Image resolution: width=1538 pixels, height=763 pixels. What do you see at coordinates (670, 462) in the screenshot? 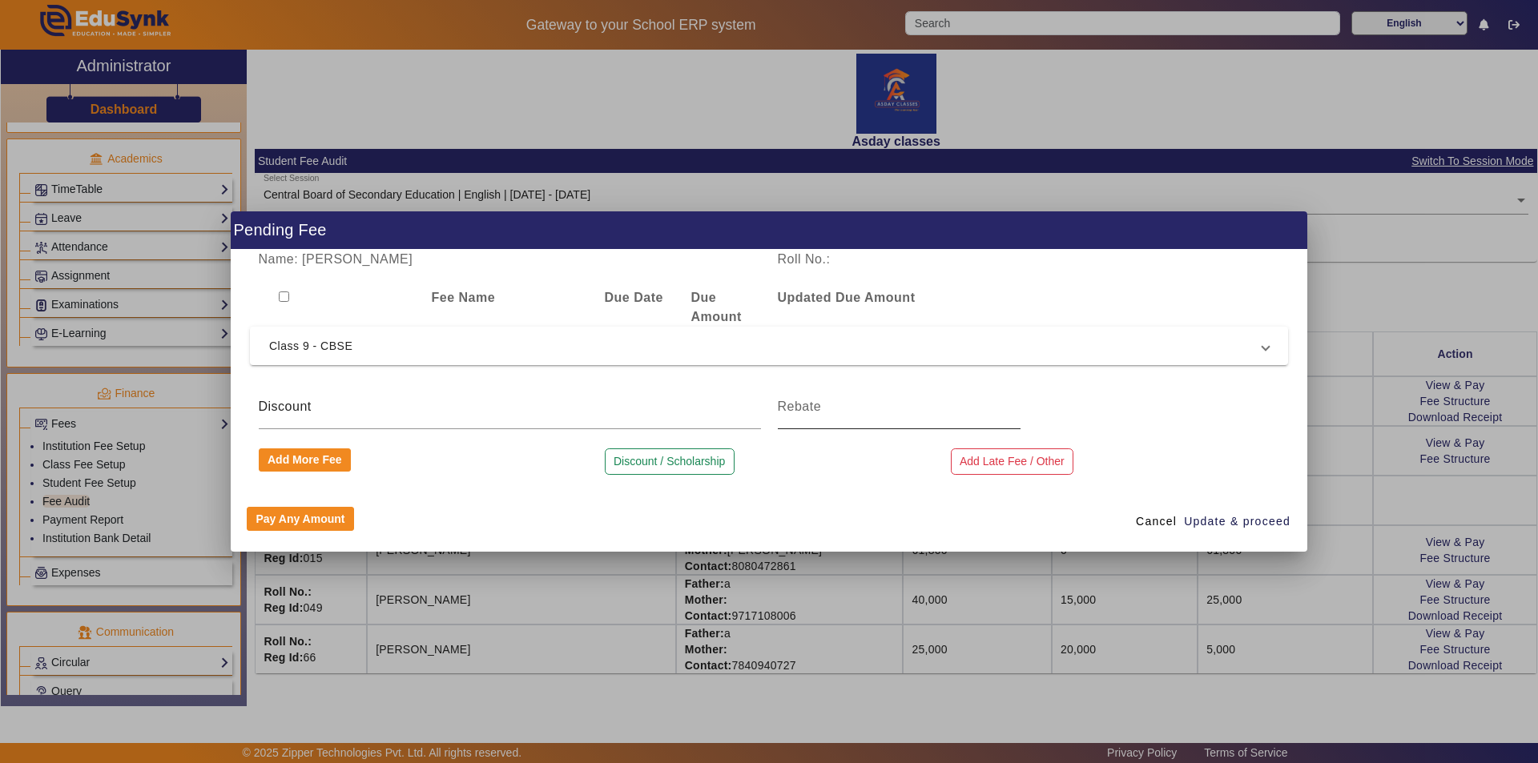
I see `button: Discount / Scholarship` at bounding box center [670, 462].